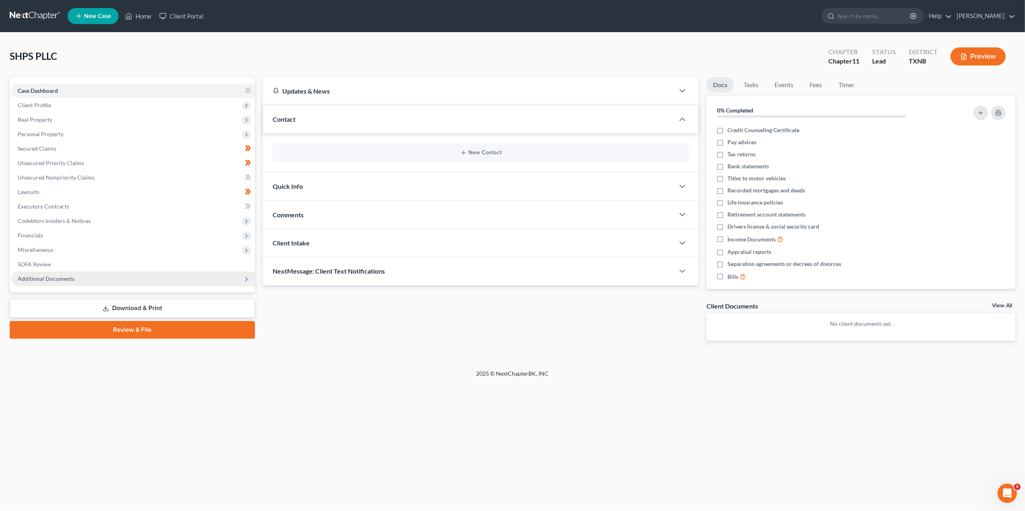 The height and width of the screenshot is (511, 1025). I want to click on span: Real Property, so click(35, 119).